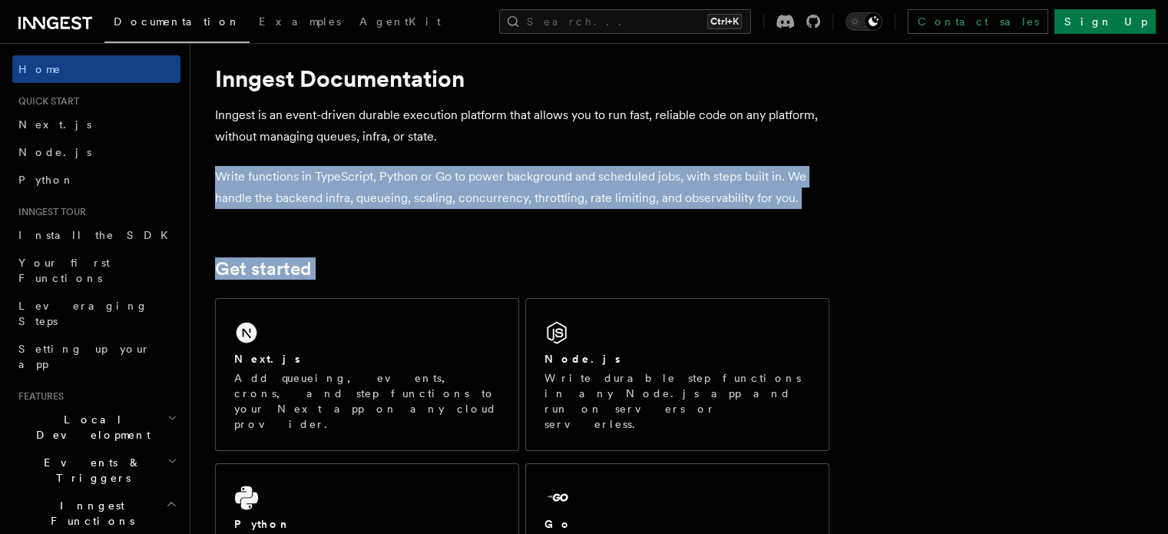  What do you see at coordinates (96, 270) in the screenshot?
I see `a: Your first Functions` at bounding box center [96, 270].